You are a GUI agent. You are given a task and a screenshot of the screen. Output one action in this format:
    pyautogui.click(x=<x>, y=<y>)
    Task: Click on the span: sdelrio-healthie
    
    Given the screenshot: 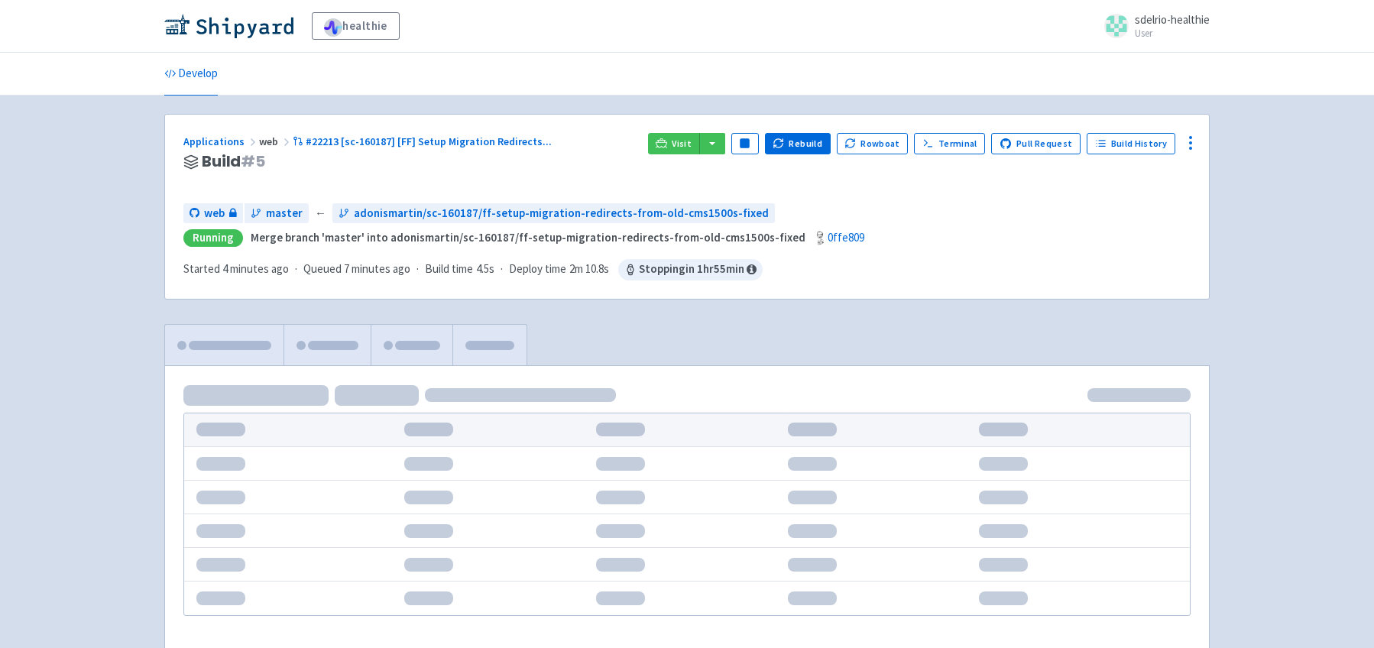 What is the action you would take?
    pyautogui.click(x=1172, y=19)
    